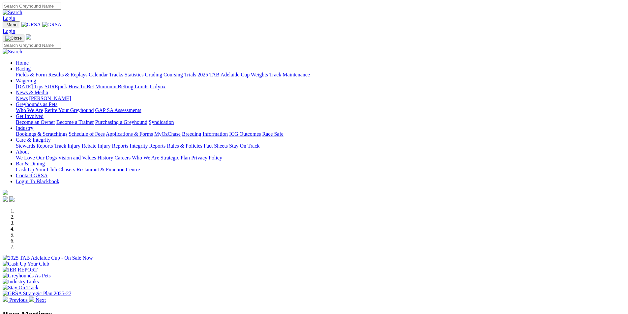 This screenshot has height=314, width=628. Describe the element at coordinates (22, 152) in the screenshot. I see `a: About` at that location.